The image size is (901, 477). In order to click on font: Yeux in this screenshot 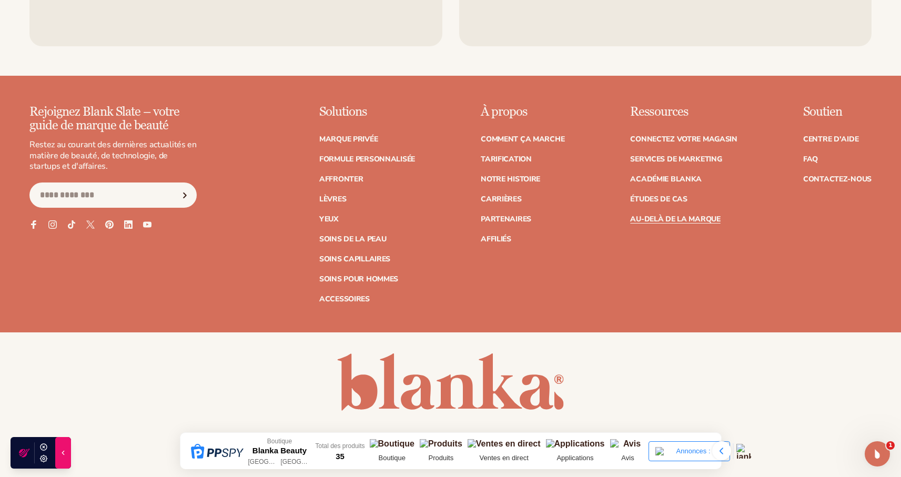, I will do `click(329, 219)`.